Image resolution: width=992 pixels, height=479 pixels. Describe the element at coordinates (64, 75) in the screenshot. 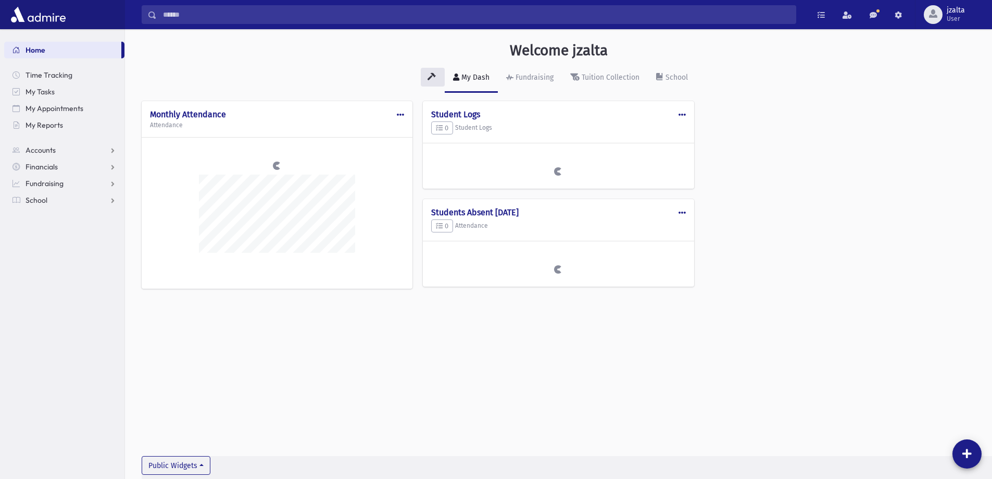

I see `a: Time Tracking` at that location.